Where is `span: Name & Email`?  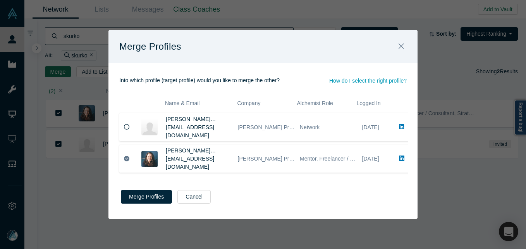
span: Name & Email is located at coordinates (182, 103).